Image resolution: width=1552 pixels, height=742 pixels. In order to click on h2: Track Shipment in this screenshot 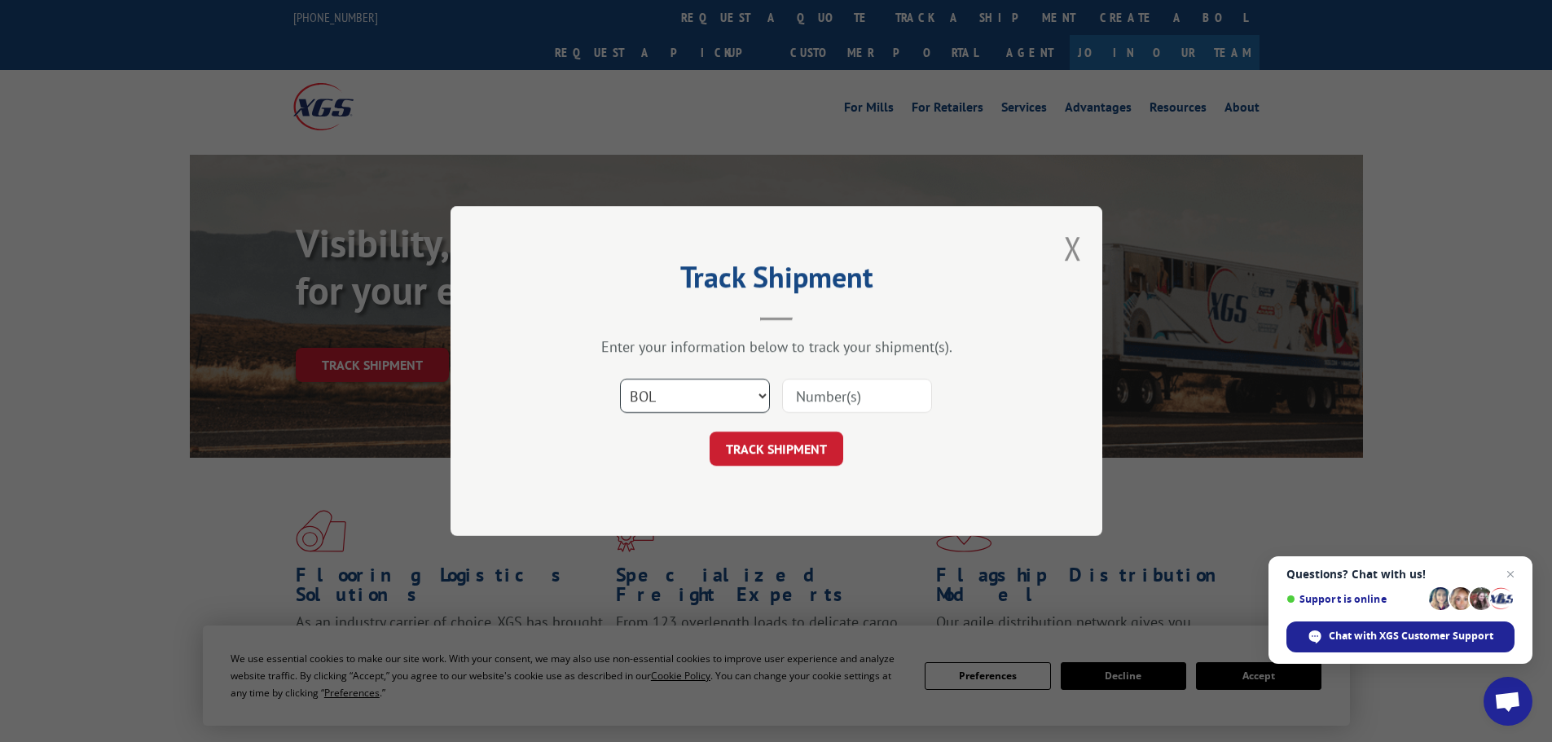, I will do `click(777, 281)`.